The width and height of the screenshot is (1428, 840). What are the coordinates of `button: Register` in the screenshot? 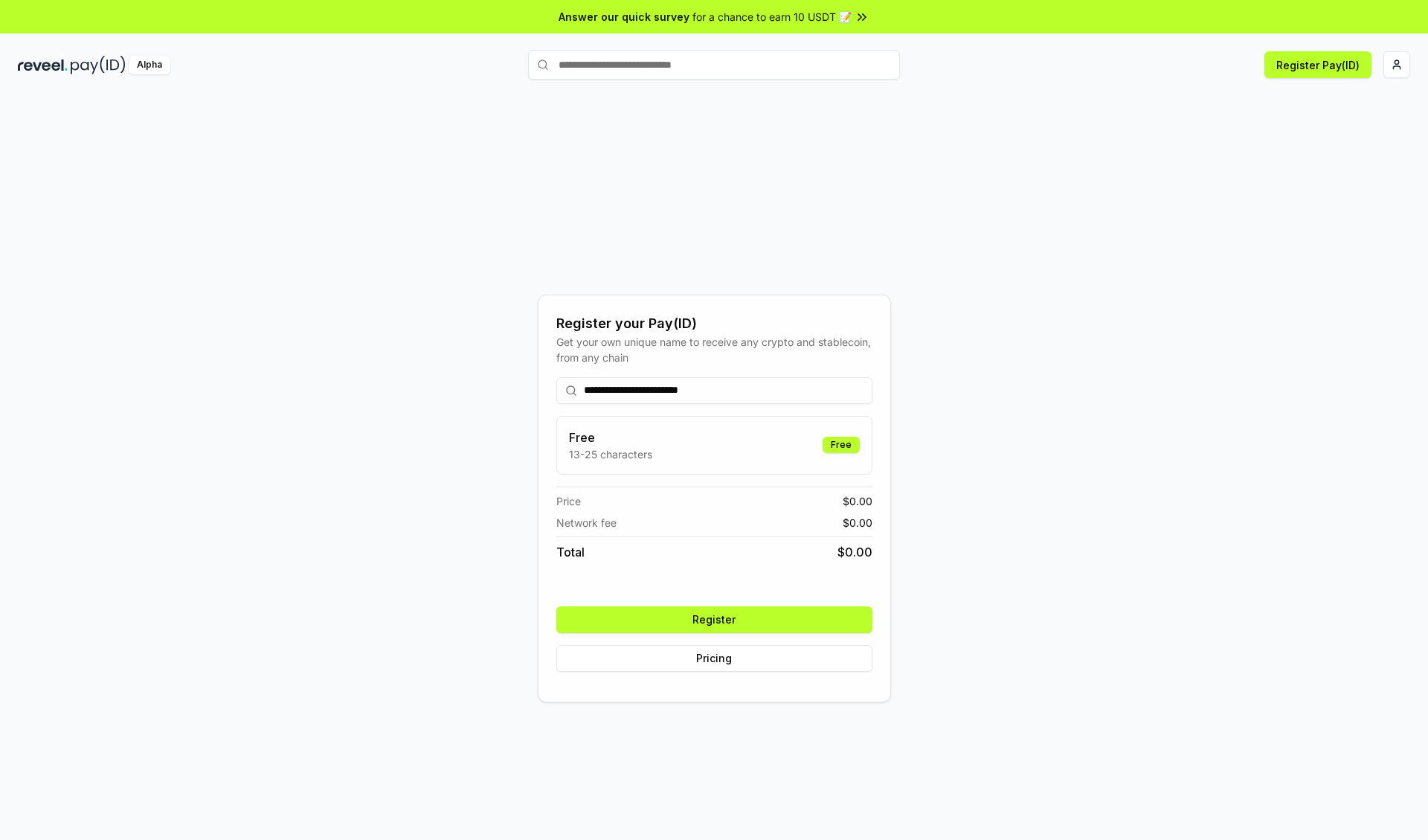 It's located at (714, 619).